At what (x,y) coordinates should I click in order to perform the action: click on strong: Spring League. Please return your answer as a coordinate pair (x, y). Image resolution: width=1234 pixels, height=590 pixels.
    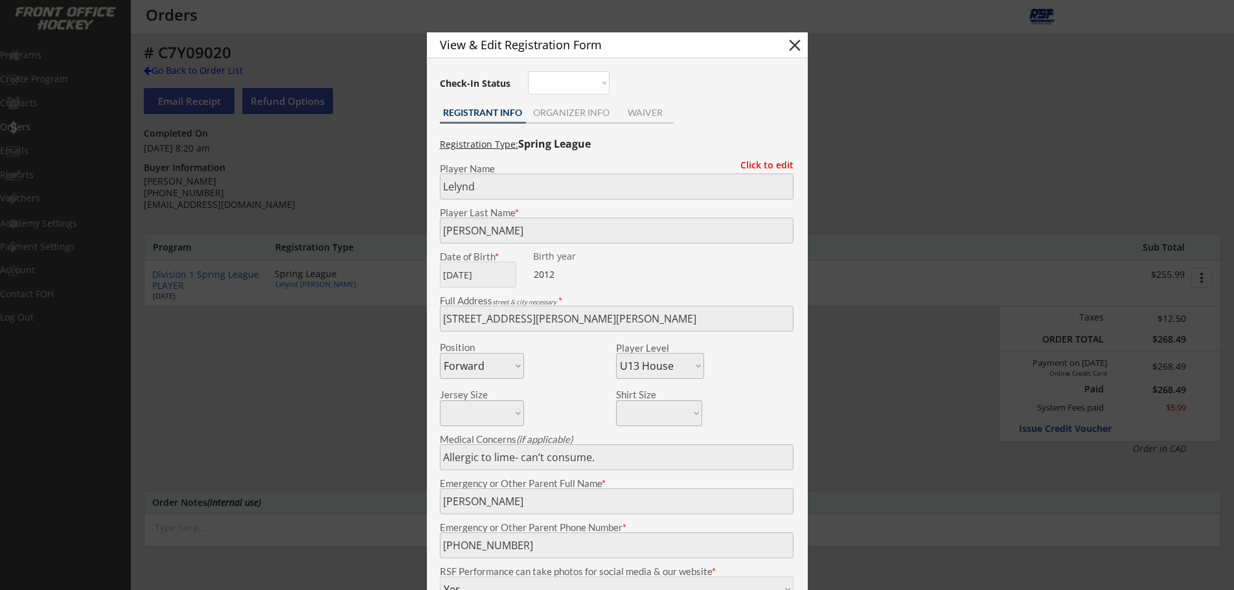
    Looking at the image, I should click on (555, 144).